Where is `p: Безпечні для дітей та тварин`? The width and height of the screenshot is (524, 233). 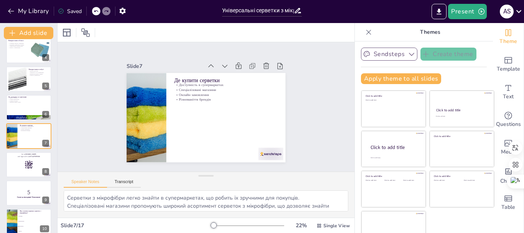 p: Безпечні для дітей та тварин is located at coordinates (39, 74).